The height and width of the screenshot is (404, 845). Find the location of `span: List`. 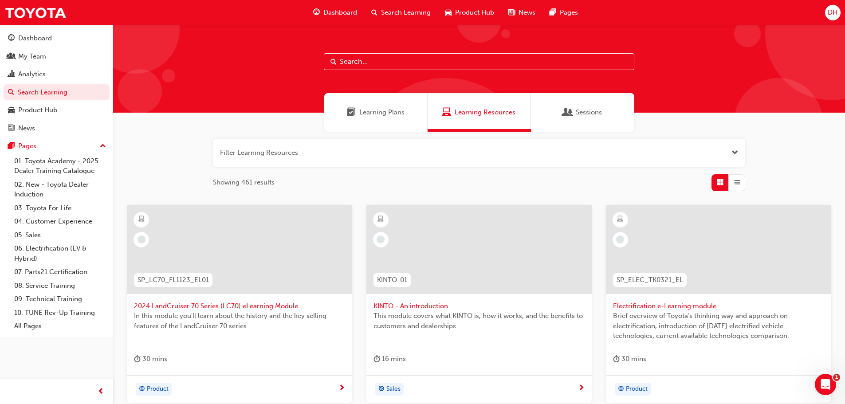

span: List is located at coordinates (737, 182).